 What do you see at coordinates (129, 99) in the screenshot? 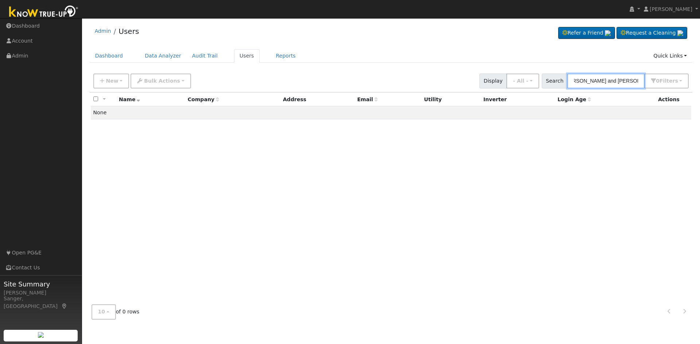
I see `span: Name` at bounding box center [129, 99].